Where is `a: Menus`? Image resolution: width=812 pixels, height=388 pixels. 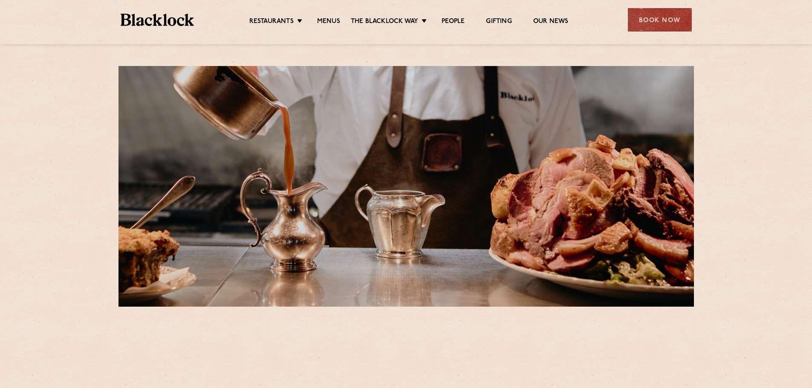
a: Menus is located at coordinates (329, 22).